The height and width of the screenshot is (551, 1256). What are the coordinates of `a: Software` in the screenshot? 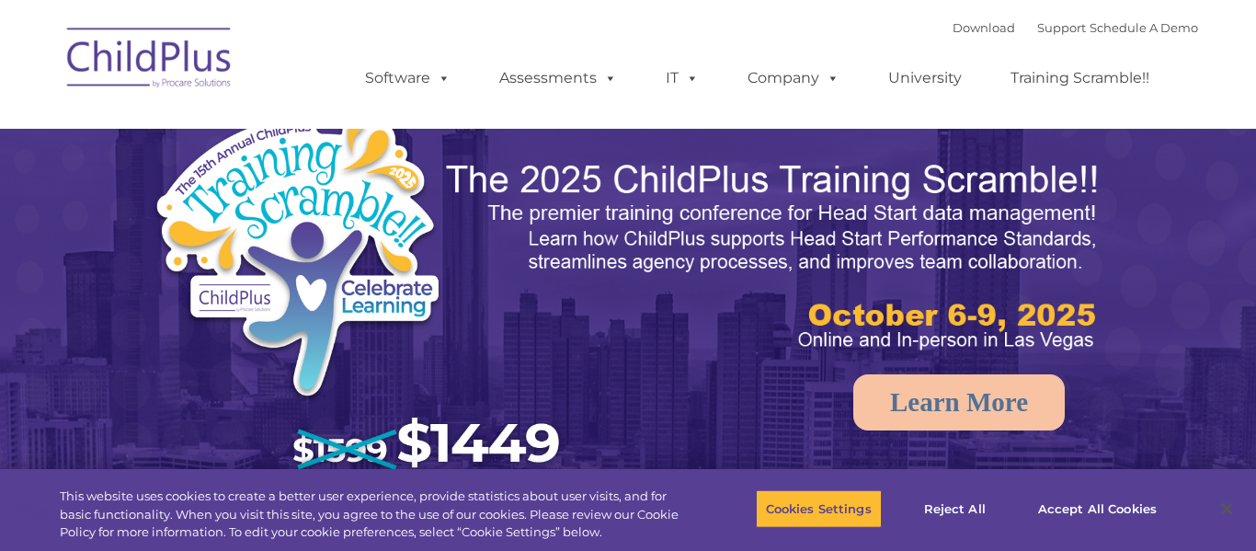 It's located at (407, 78).